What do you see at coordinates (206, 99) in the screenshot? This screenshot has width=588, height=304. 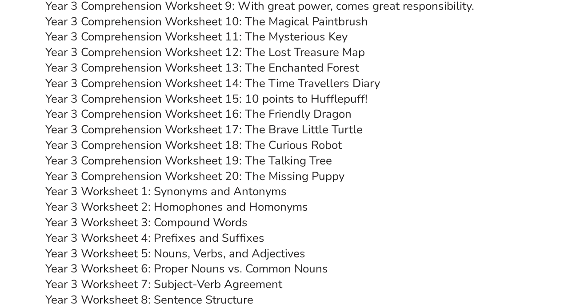 I see `a: Year 3 Comprehension Worksheet 15: 10 points to Hufflepuff!` at bounding box center [206, 99].